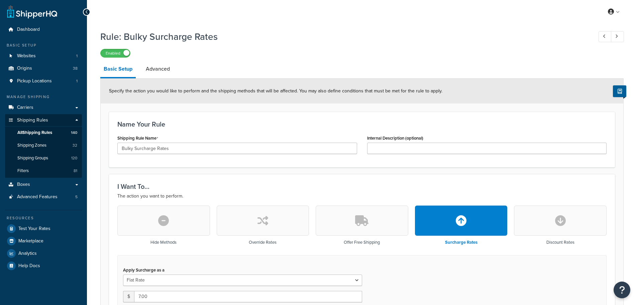 The height and width of the screenshot is (305, 637). What do you see at coordinates (276, 91) in the screenshot?
I see `span: Specify the action you would like to perform and the shipping methods that will be affected. You ...` at bounding box center [276, 91].